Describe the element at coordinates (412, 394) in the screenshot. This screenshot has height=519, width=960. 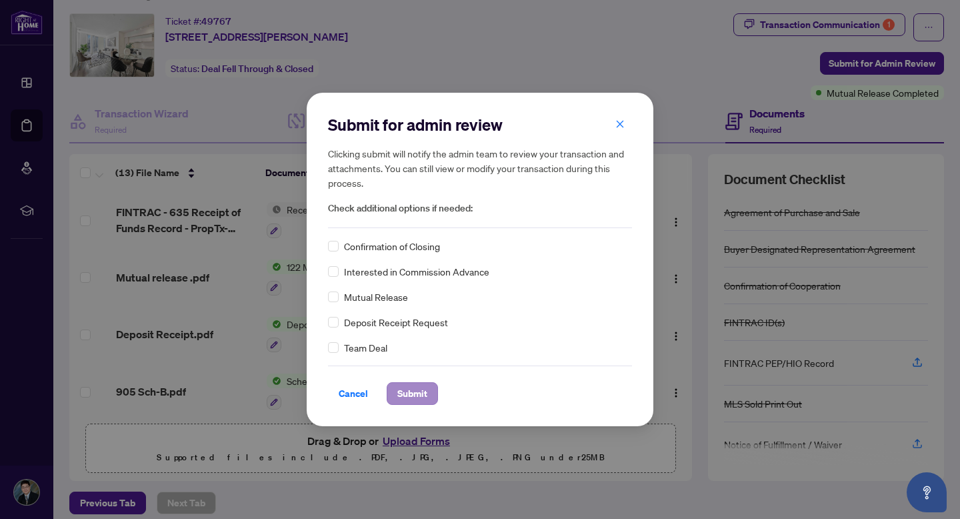
I see `button: Submit` at that location.